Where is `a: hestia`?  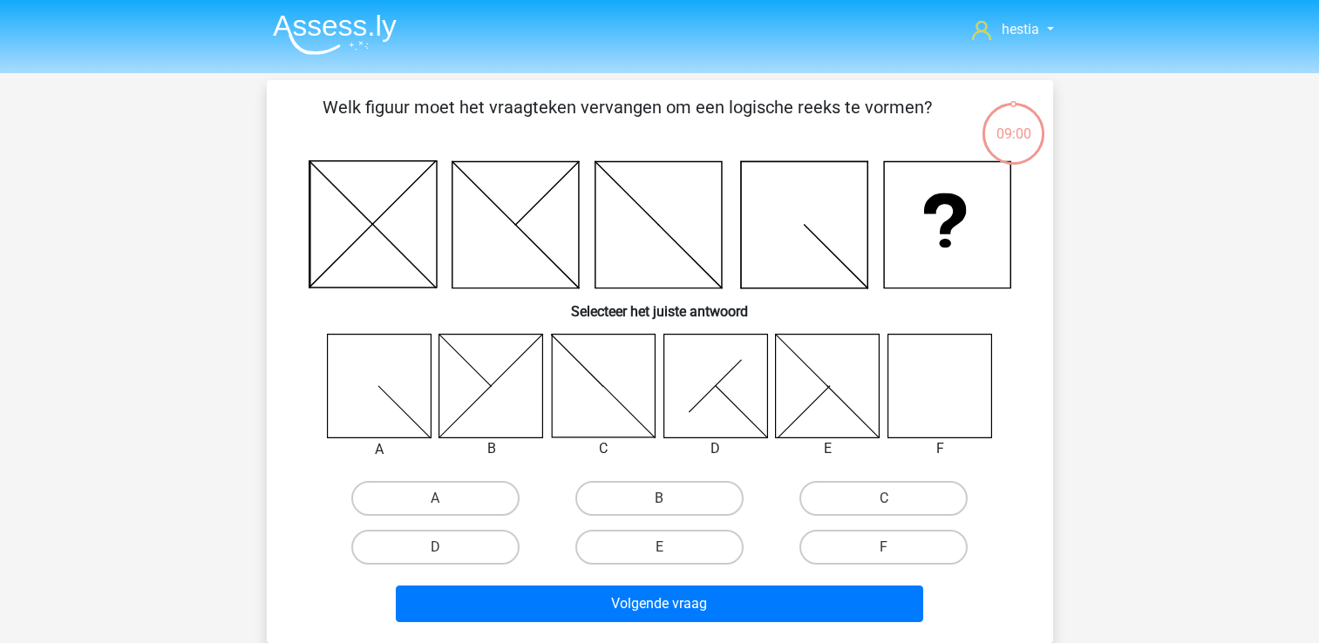 a: hestia is located at coordinates (1012, 30).